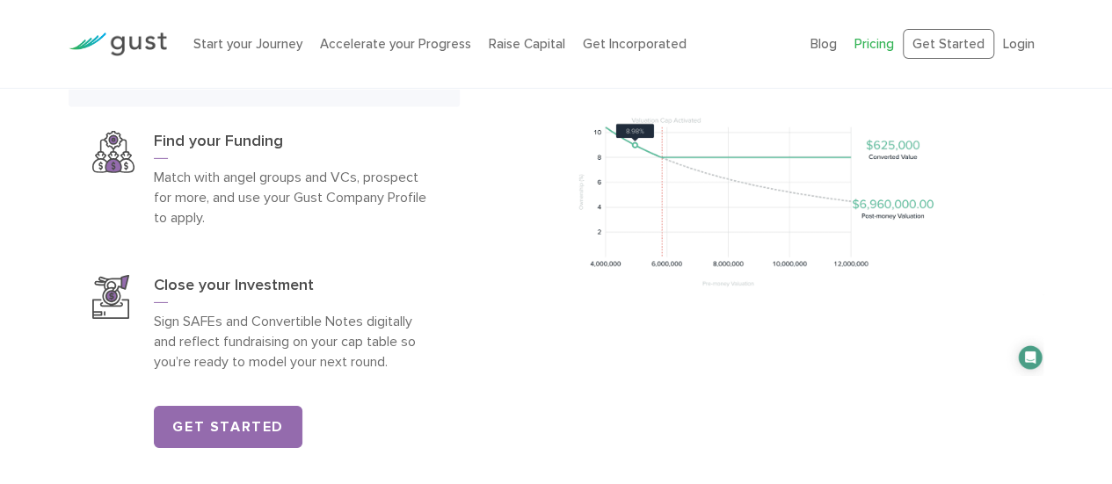  Describe the element at coordinates (635, 44) in the screenshot. I see `a: Get Incorporated` at that location.